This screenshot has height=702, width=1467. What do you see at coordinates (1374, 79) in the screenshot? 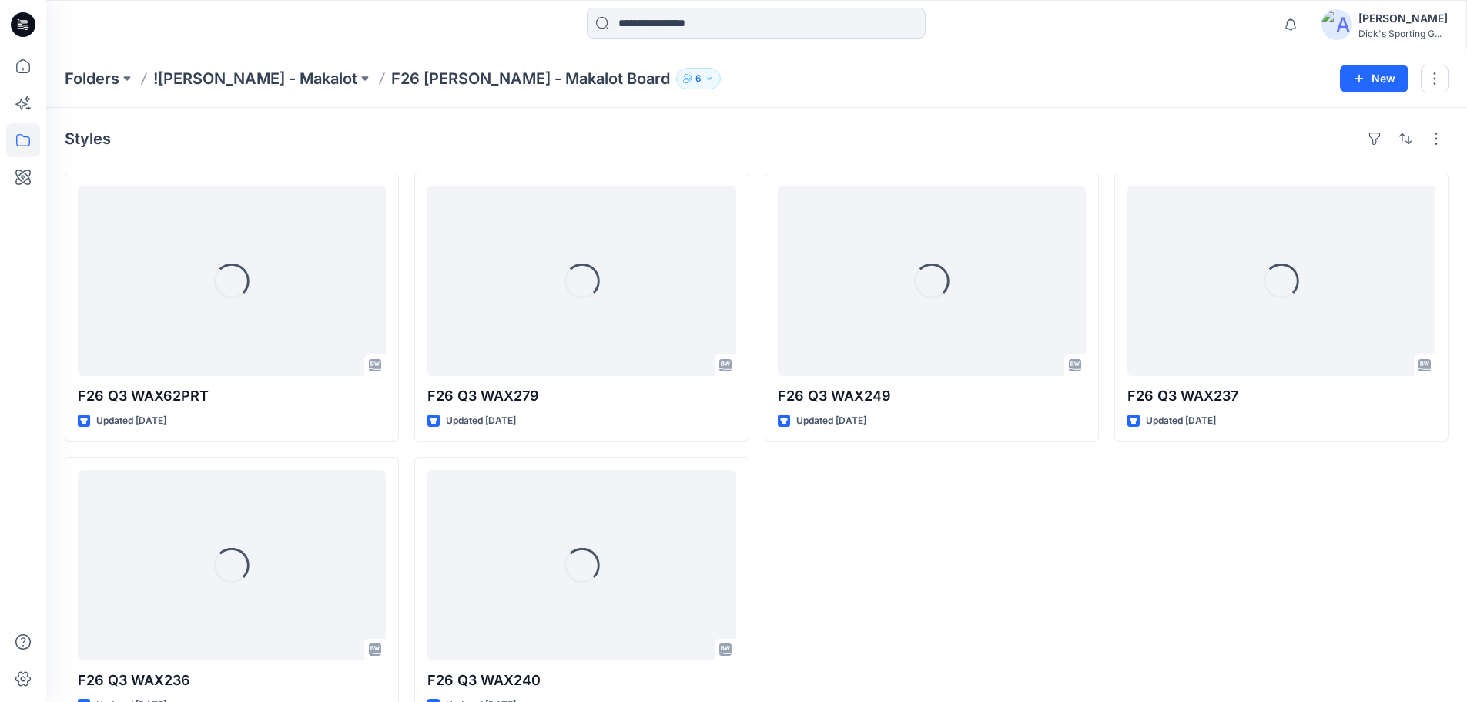
I see `button: New` at bounding box center [1374, 79].